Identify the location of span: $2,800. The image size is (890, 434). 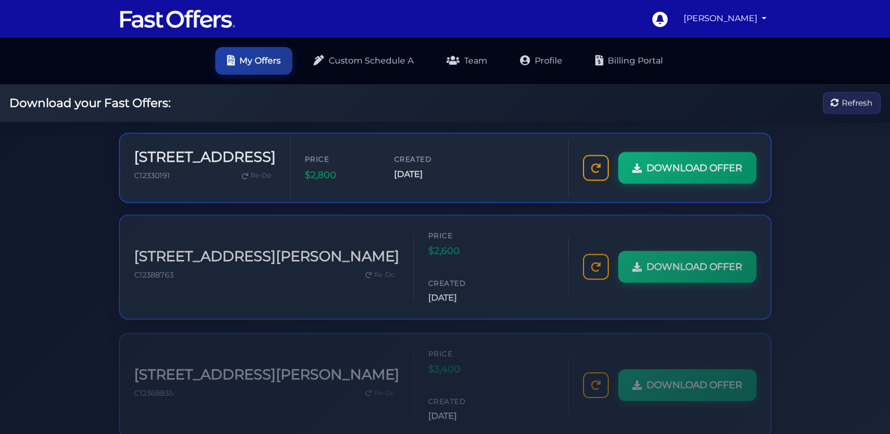
(340, 174).